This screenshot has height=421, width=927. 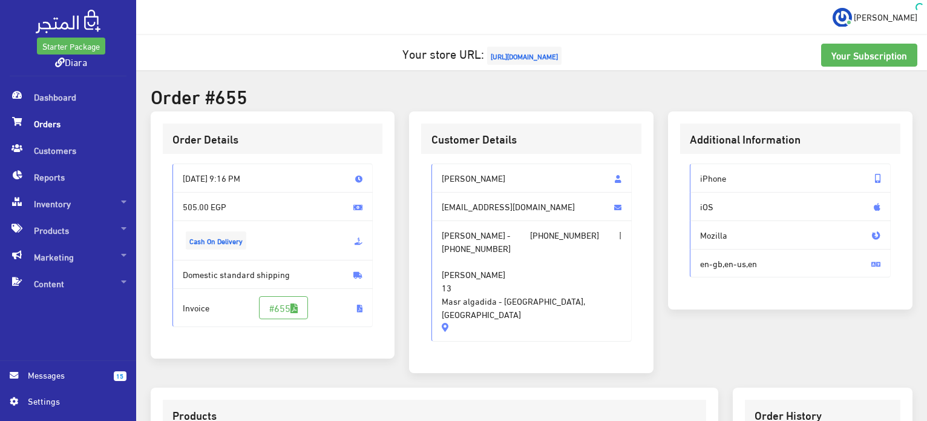 What do you see at coordinates (68, 97) in the screenshot?
I see `span: Dashboard` at bounding box center [68, 97].